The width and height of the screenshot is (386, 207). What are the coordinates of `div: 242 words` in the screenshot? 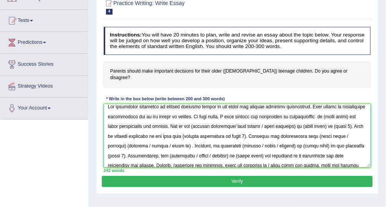 It's located at (237, 170).